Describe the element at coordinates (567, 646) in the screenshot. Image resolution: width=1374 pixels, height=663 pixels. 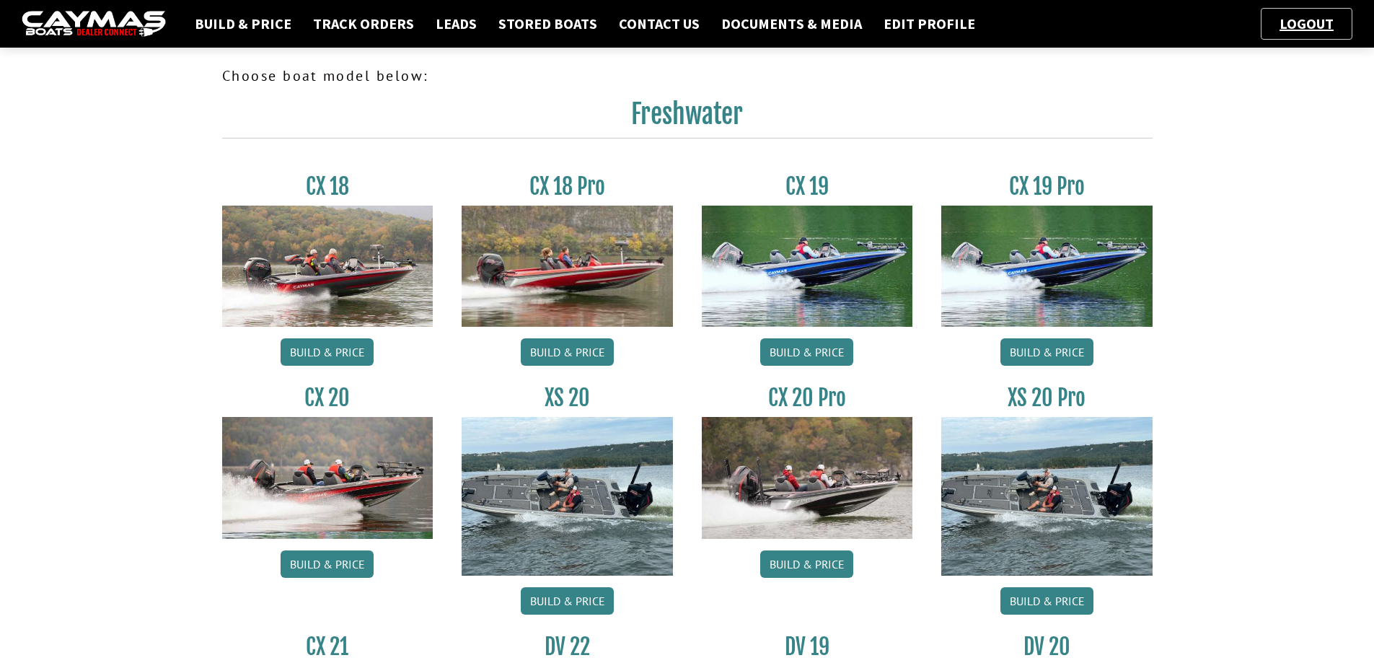
I see `h3: DV 22` at that location.